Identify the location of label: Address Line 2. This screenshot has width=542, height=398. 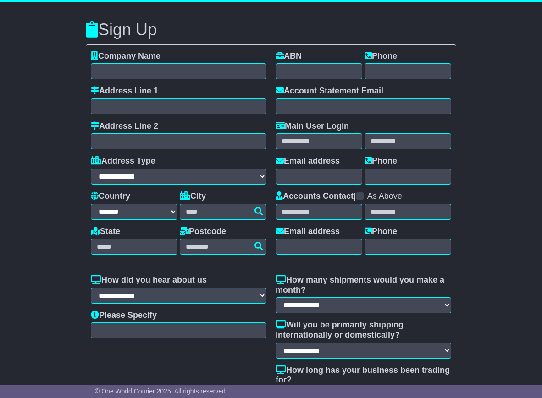
(124, 127).